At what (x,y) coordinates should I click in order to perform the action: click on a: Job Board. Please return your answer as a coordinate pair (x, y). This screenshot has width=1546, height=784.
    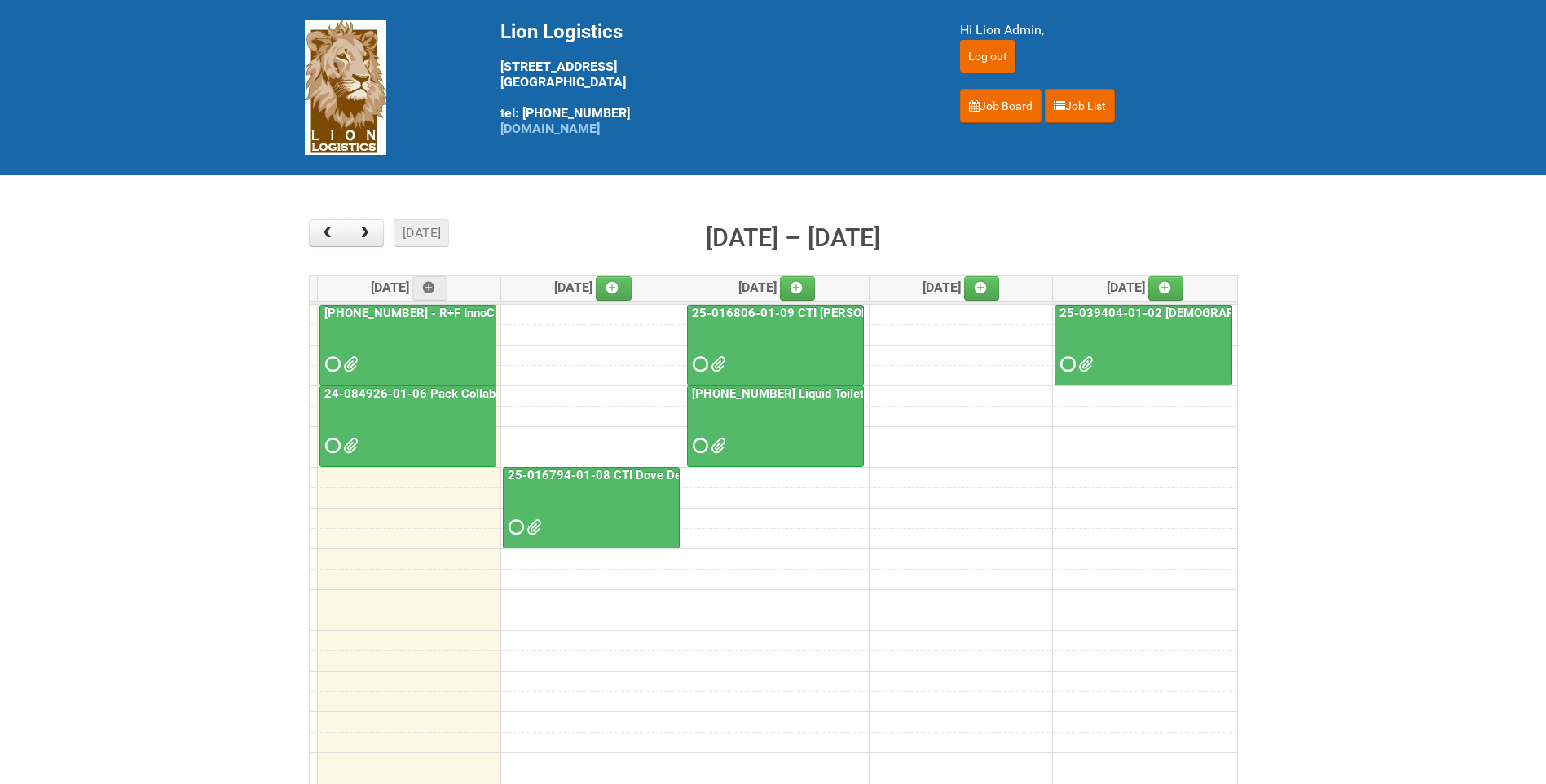
    Looking at the image, I should click on (1001, 106).